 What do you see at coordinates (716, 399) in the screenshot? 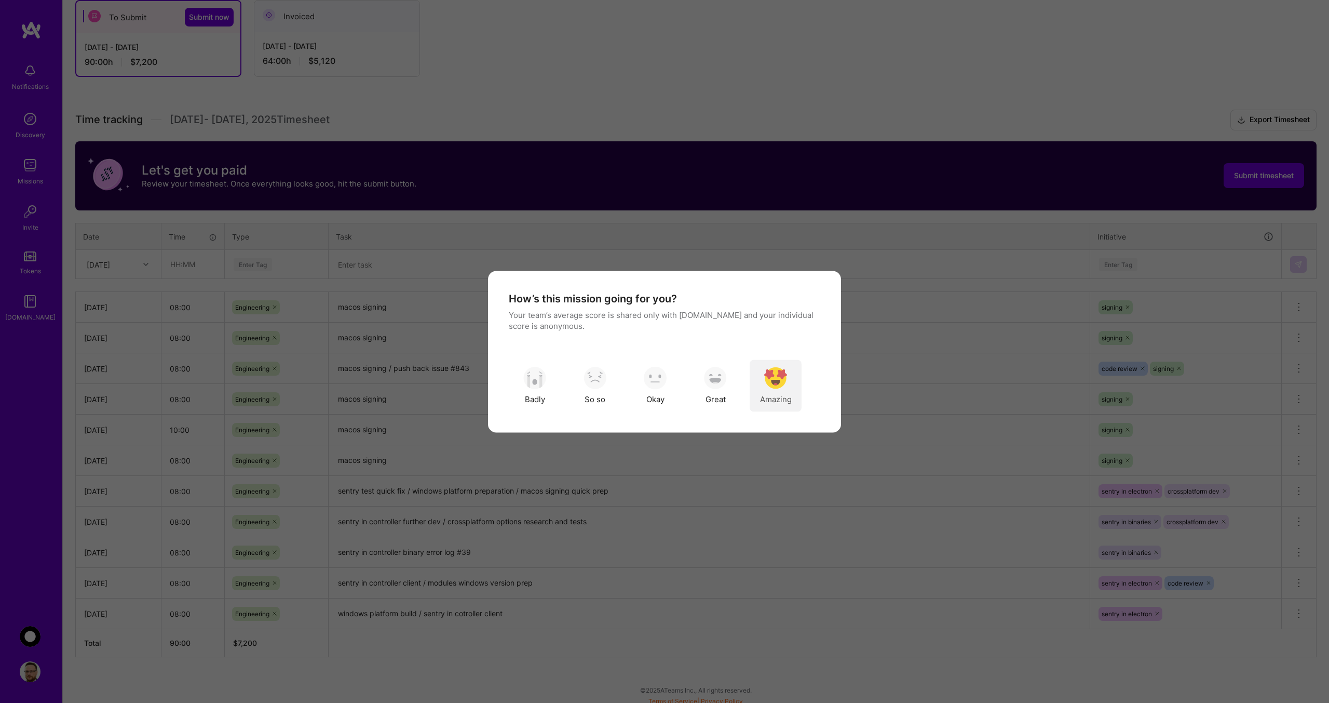
I see `span: Great` at bounding box center [716, 399].